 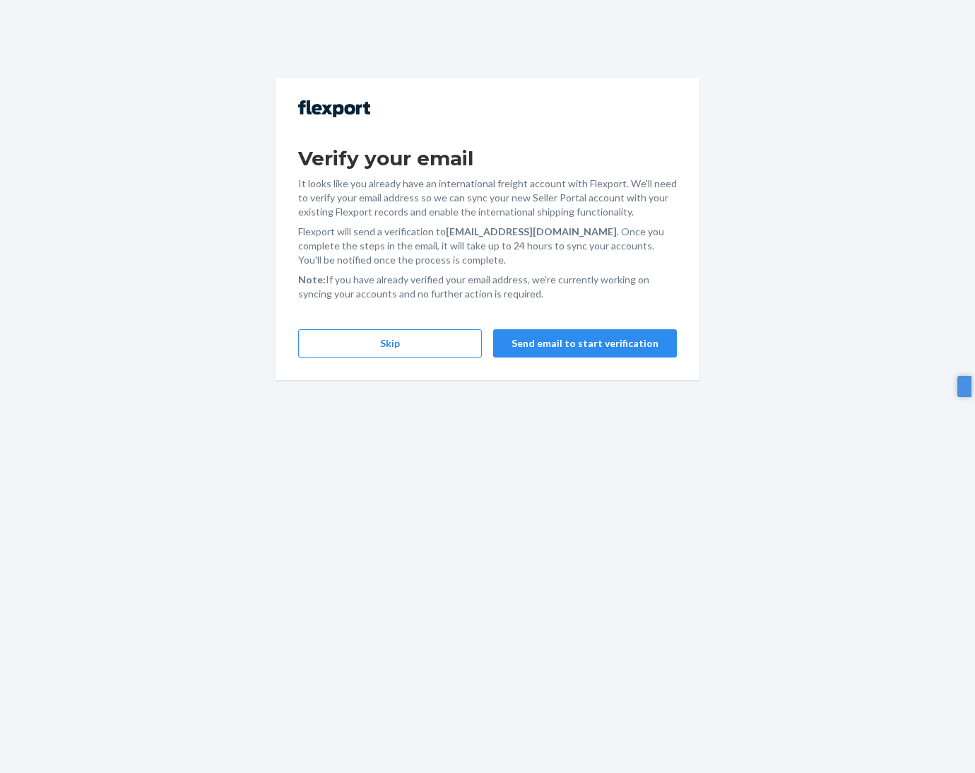 What do you see at coordinates (585, 343) in the screenshot?
I see `button: Send email to start verification` at bounding box center [585, 343].